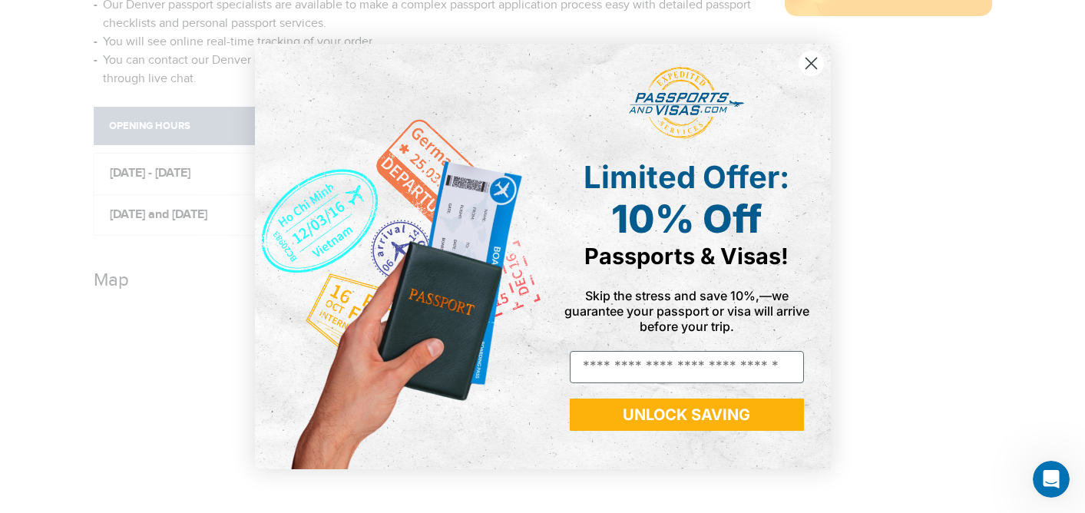  What do you see at coordinates (687, 256) in the screenshot?
I see `span: Passports & Visas!` at bounding box center [687, 256].